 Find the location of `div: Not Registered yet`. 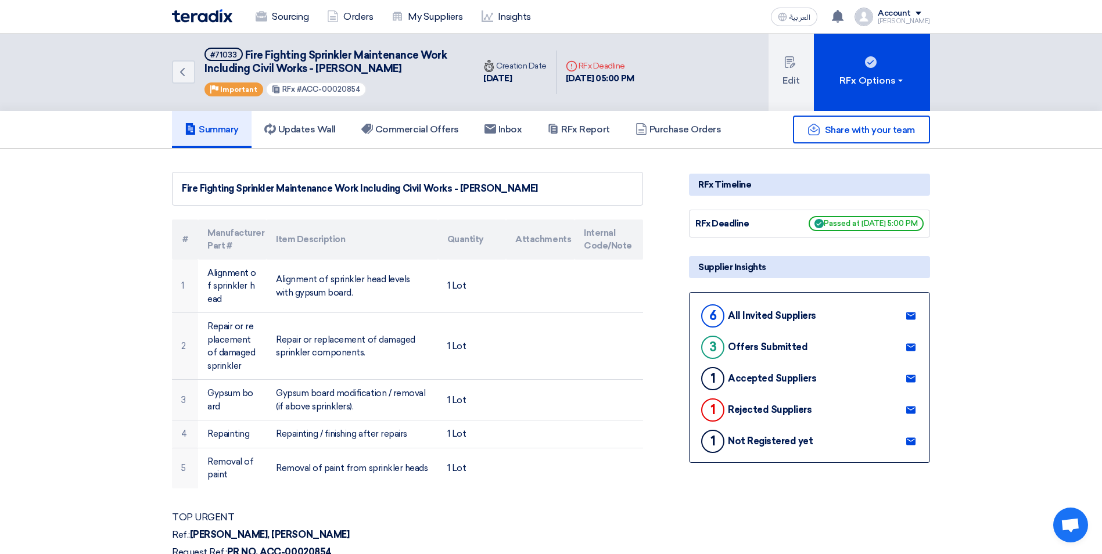

div: Not Registered yet is located at coordinates (771, 441).